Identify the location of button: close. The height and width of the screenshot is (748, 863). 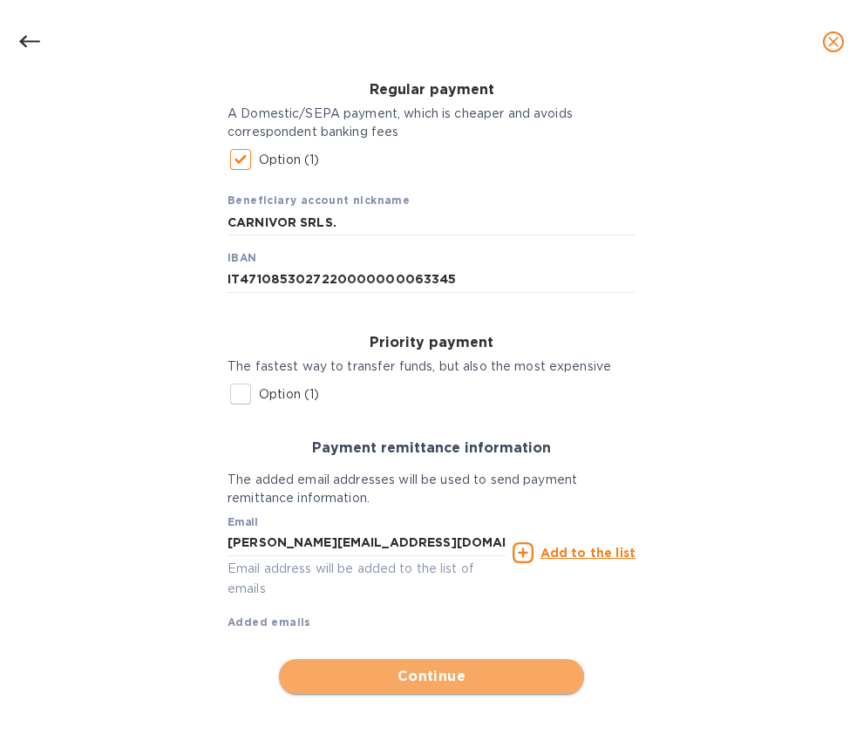
(834, 42).